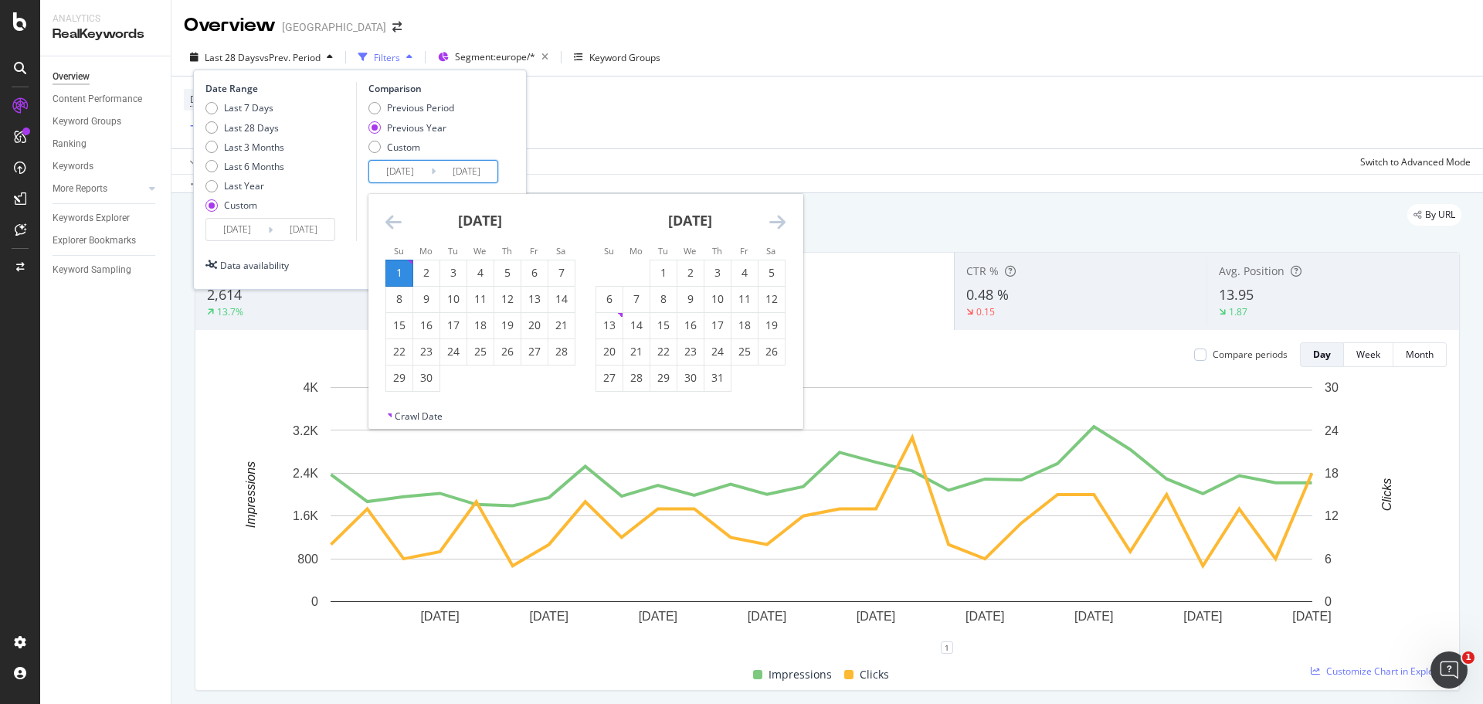 The image size is (1483, 704). Describe the element at coordinates (480, 299) in the screenshot. I see `td: Choose Wednesday, September 11, 2024 as your check-in date. It’s available.` at that location.